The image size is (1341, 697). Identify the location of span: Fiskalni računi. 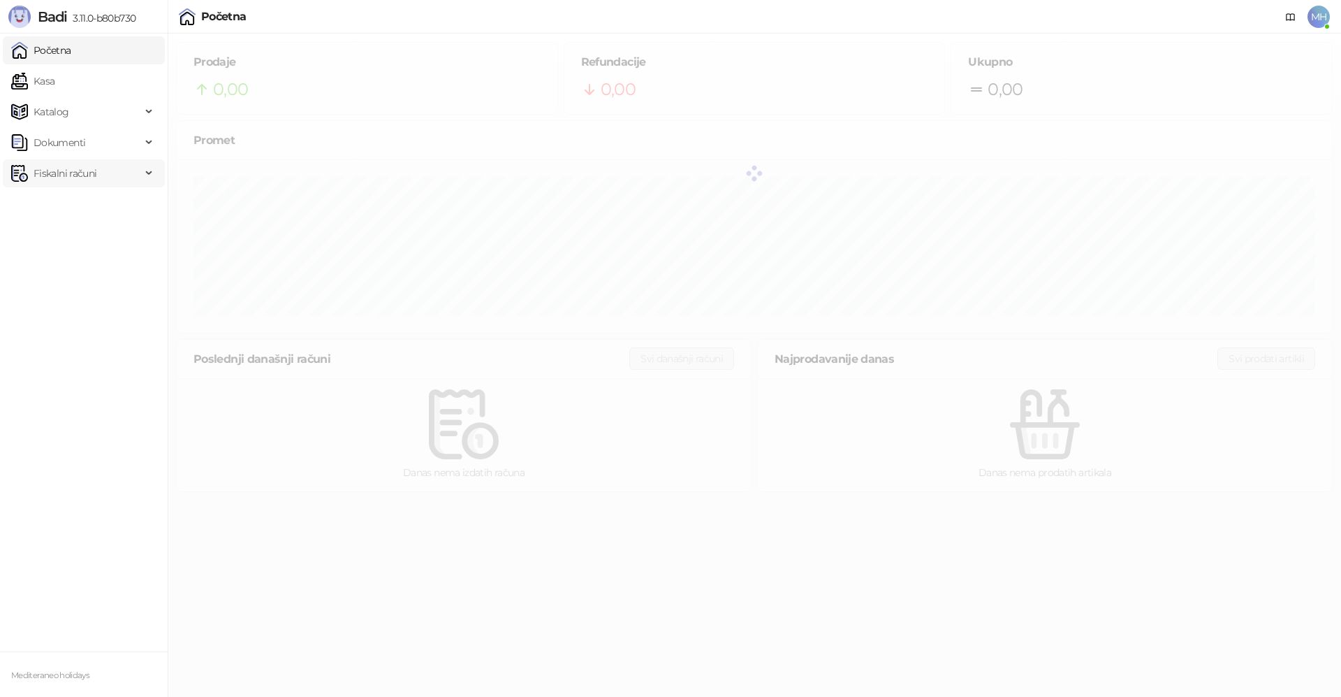
(65, 173).